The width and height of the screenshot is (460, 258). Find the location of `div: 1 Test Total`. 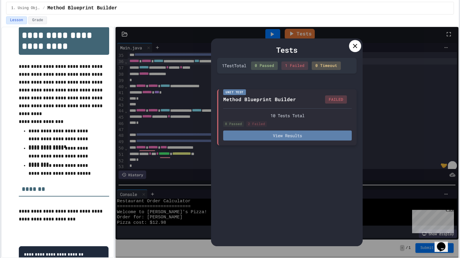

div: 1 Test Total is located at coordinates (234, 65).